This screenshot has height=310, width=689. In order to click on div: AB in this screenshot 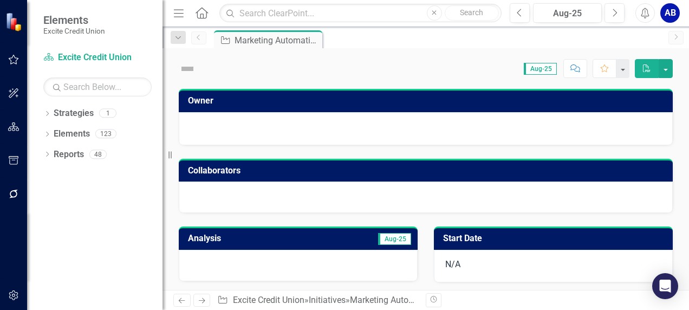, I will do `click(670, 13)`.